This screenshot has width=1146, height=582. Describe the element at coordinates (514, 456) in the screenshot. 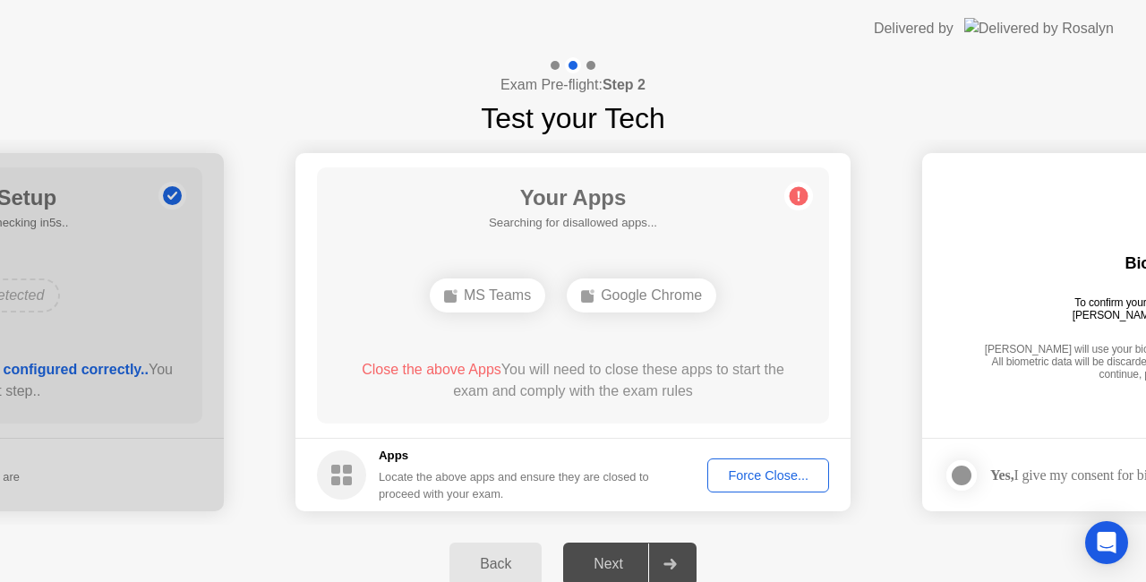

I see `h5: Apps` at that location.